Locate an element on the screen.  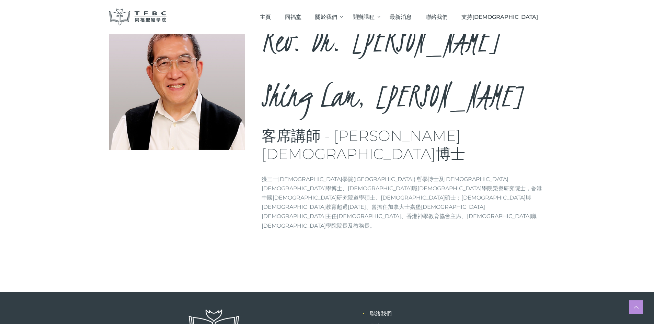
a: 開辦課程 is located at coordinates (364, 17).